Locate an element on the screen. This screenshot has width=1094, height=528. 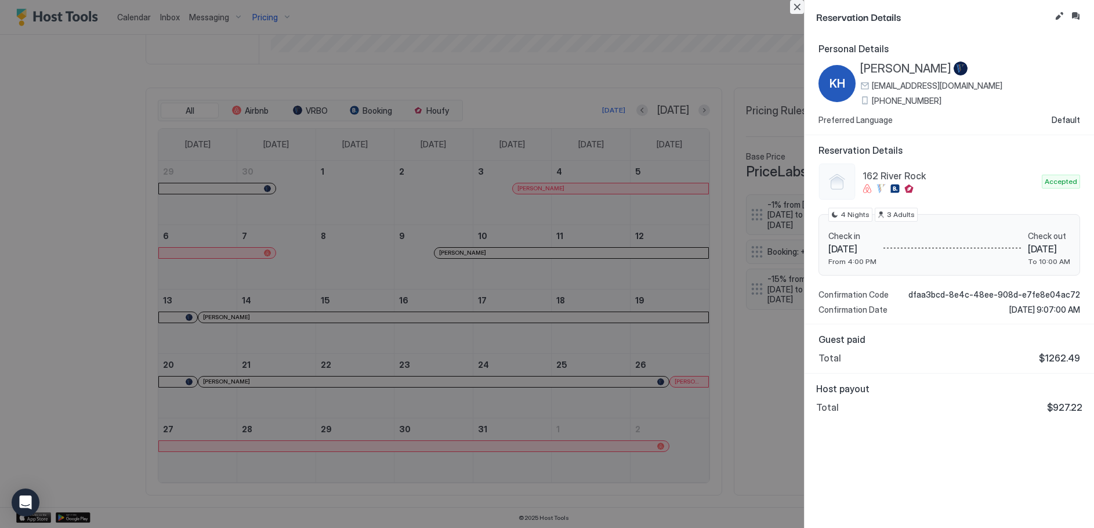
span: Confirmation Date is located at coordinates (853, 310).